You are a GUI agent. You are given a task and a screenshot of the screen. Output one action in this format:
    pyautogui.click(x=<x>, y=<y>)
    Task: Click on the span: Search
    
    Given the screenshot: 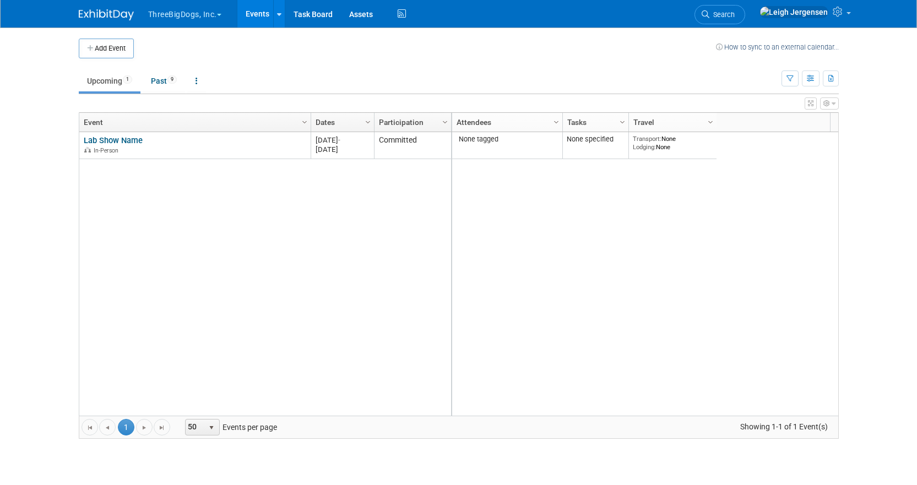 What is the action you would take?
    pyautogui.click(x=722, y=14)
    